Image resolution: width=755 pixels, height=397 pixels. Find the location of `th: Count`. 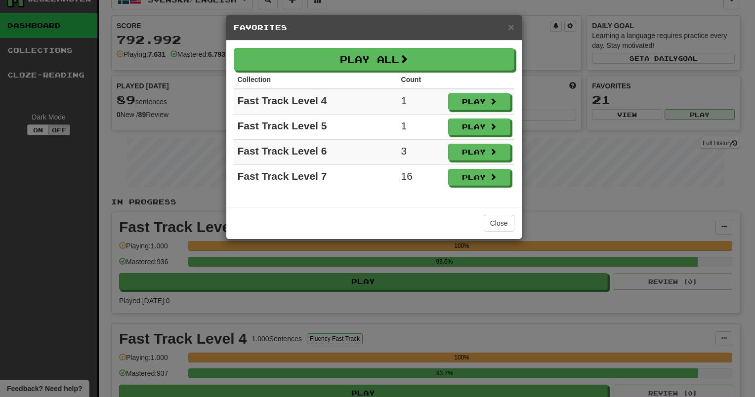

th: Count is located at coordinates (421, 80).